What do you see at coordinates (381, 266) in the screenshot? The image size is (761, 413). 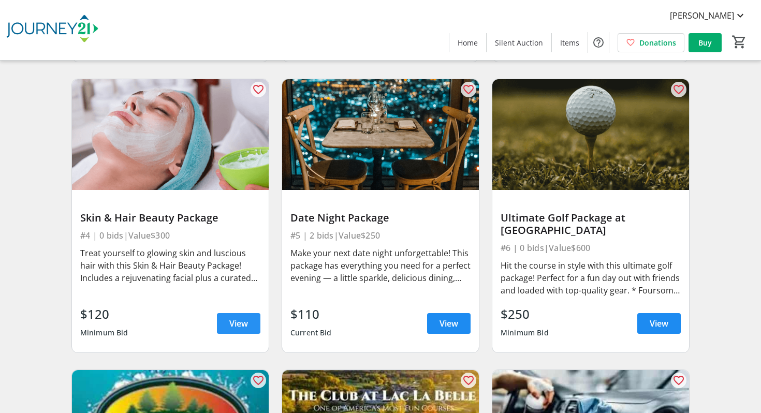 I see `div: Make your next date night unforgettable! This package has everything you need for a perfect eveni...` at bounding box center [381, 266].